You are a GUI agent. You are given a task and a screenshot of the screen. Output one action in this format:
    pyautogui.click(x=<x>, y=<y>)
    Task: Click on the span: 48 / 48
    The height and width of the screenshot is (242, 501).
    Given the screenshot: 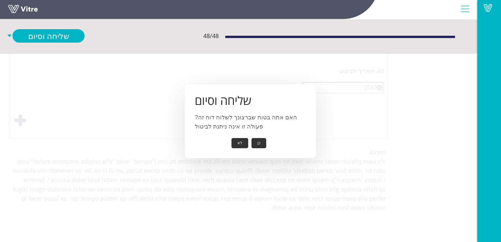 What is the action you would take?
    pyautogui.click(x=211, y=36)
    